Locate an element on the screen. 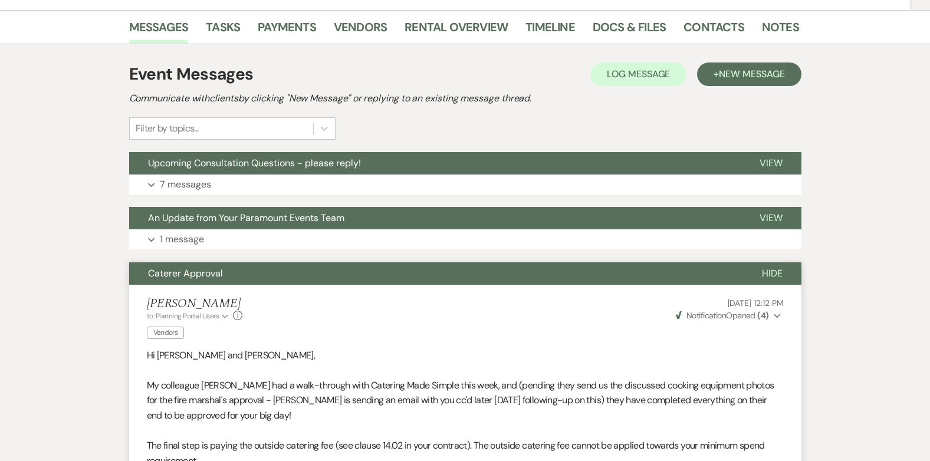  h2: Communicate with clients by clicking "New Message" or replying to an existing message thread. is located at coordinates (465, 98).